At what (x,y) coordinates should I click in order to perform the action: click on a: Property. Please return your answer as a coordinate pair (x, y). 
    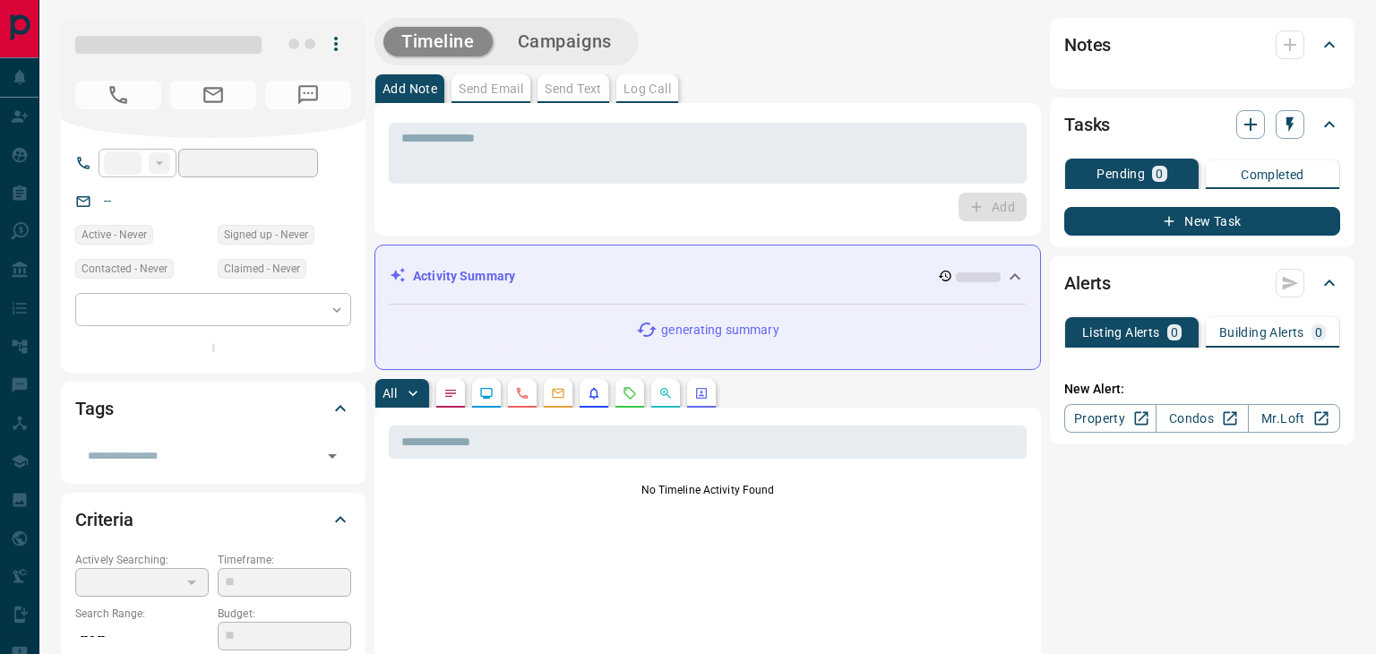
    Looking at the image, I should click on (1110, 418).